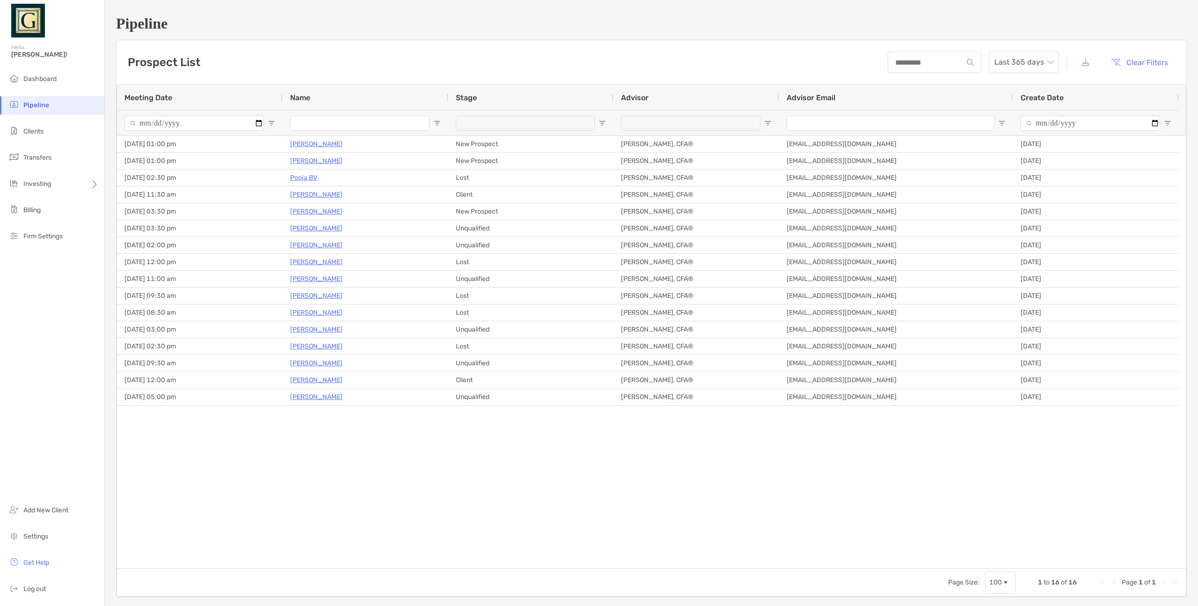  What do you see at coordinates (304, 177) in the screenshot?
I see `p: Pooja BV` at bounding box center [304, 177].